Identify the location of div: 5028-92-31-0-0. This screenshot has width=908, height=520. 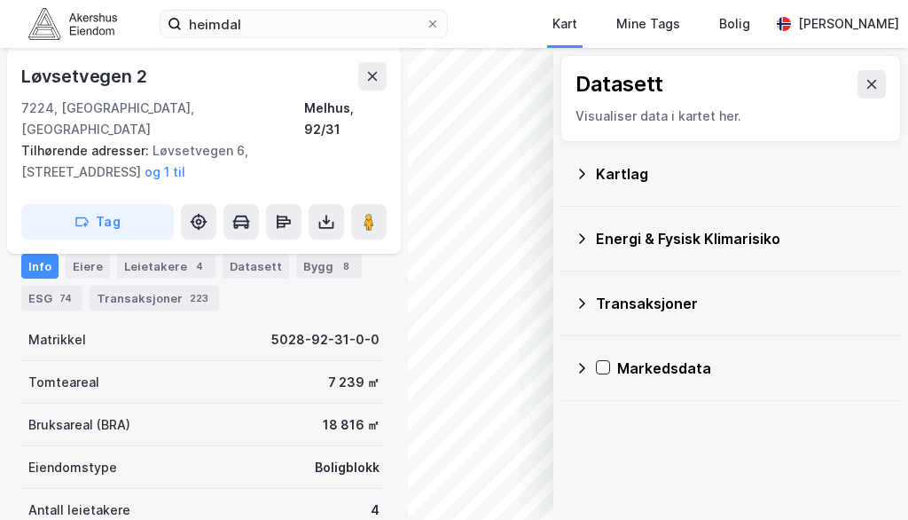
(326, 340).